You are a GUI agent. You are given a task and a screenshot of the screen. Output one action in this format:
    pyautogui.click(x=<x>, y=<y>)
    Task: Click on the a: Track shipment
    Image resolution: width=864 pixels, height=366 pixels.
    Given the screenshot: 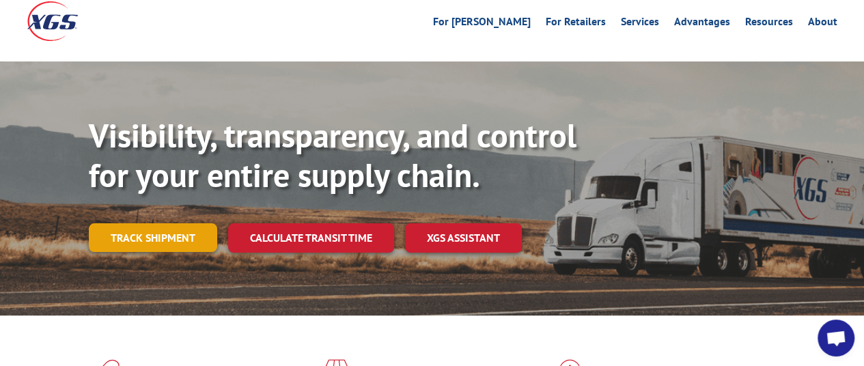 What is the action you would take?
    pyautogui.click(x=153, y=238)
    